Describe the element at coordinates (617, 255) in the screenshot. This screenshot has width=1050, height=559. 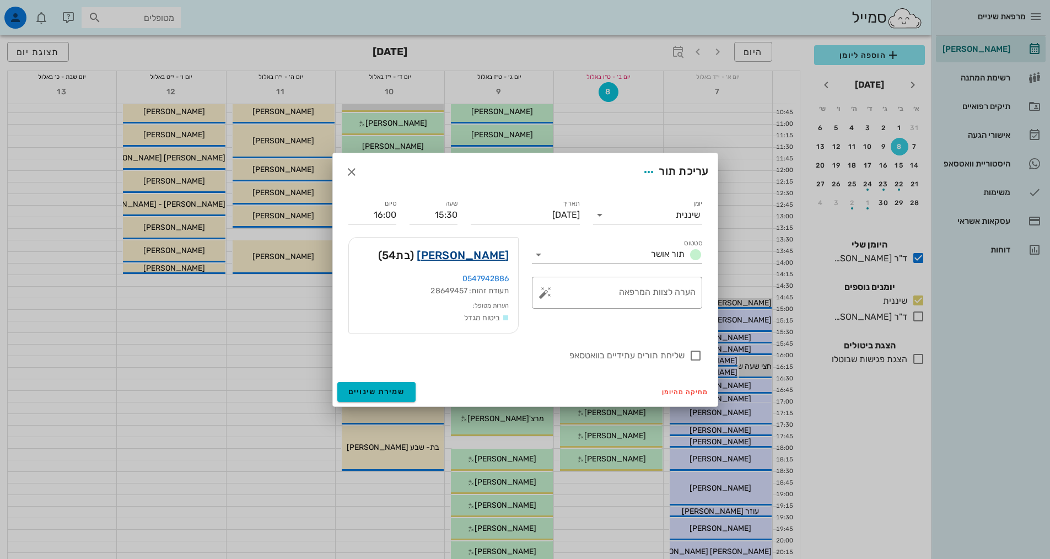
I see `div: סטטוסתור אושר` at that location.